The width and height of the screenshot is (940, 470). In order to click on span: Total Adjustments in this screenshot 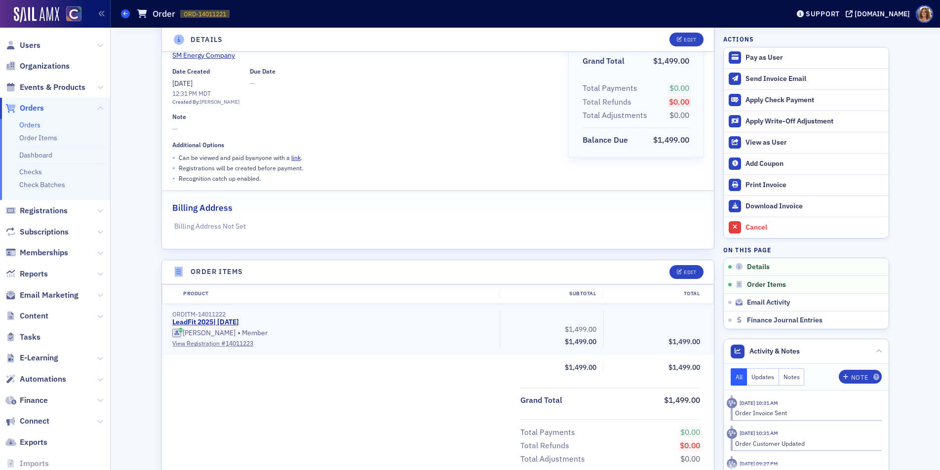, I will do `click(554, 459)`.